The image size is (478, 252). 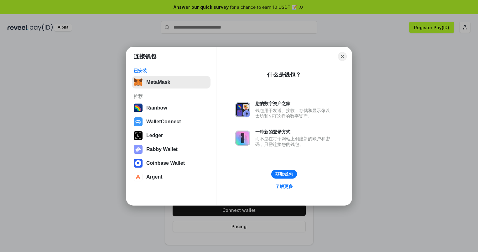 What do you see at coordinates (171, 163) in the screenshot?
I see `button: Coinbase Wallet` at bounding box center [171, 163].